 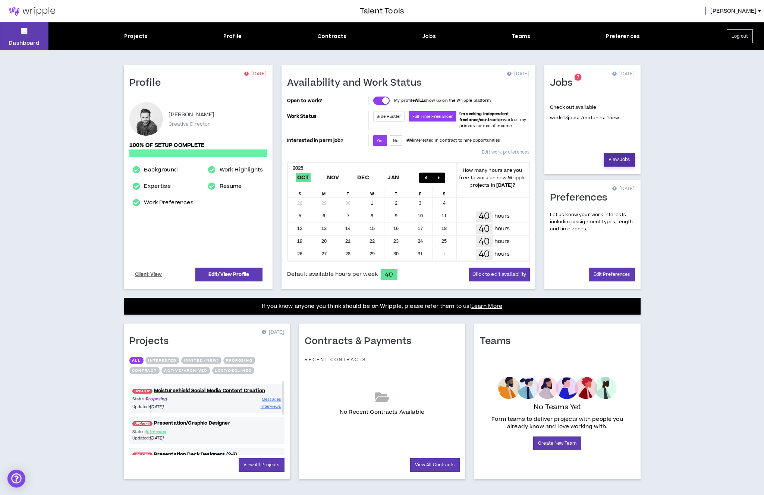 I want to click on a: Edit Preferences, so click(x=612, y=274).